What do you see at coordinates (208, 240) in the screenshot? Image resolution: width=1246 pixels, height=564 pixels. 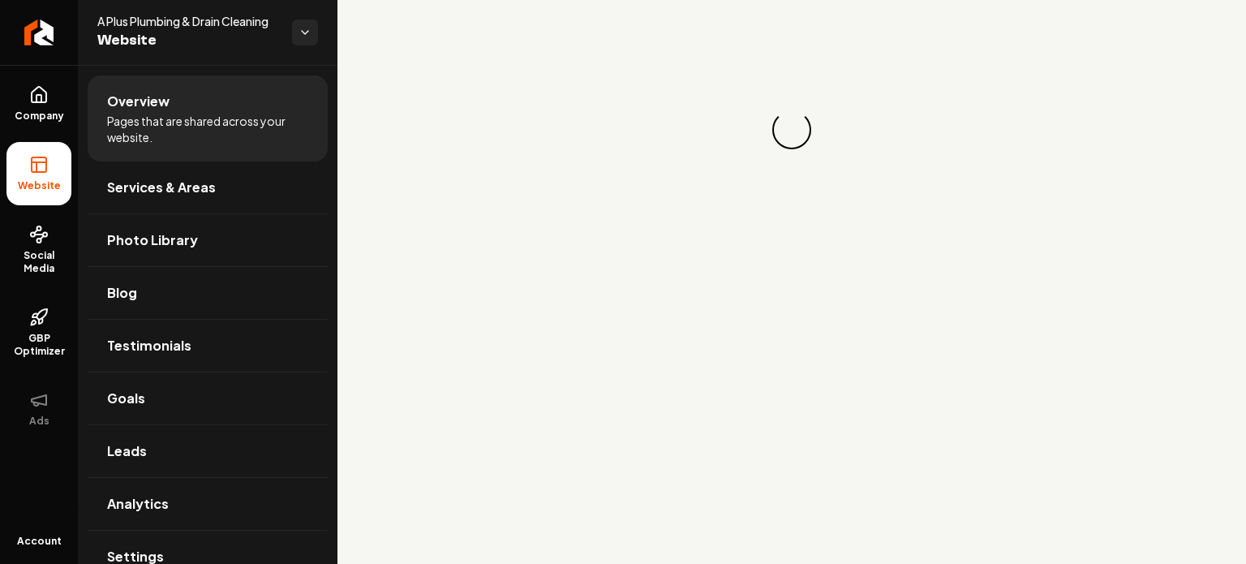 I see `a: Photo Library` at bounding box center [208, 240].